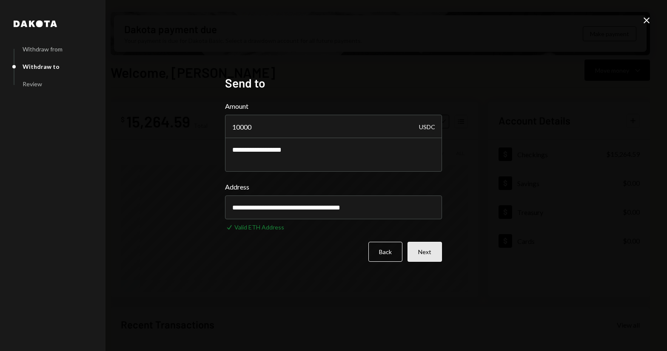 This screenshot has width=667, height=351. I want to click on h2: Send to, so click(333, 83).